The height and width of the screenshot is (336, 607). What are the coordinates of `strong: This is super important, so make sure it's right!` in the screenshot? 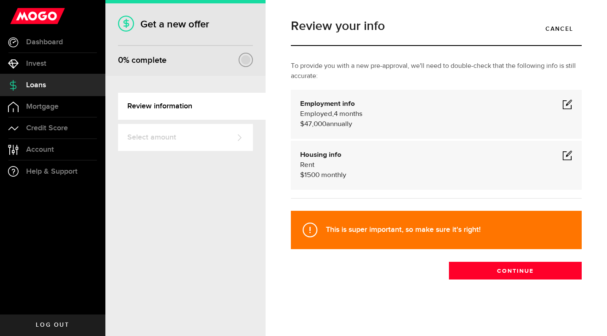 It's located at (403, 229).